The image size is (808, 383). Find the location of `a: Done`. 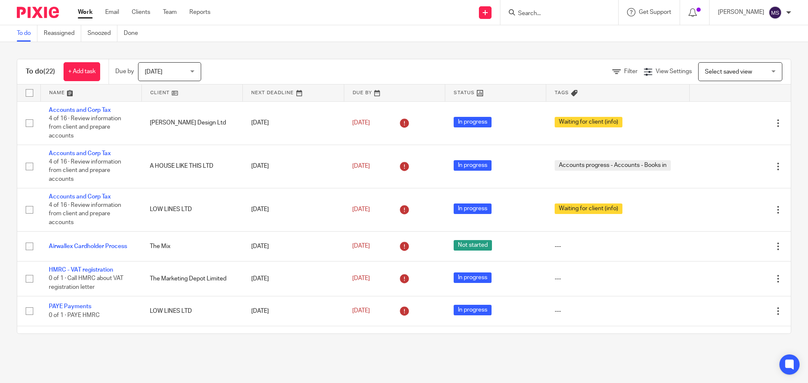

a: Done is located at coordinates (134, 33).